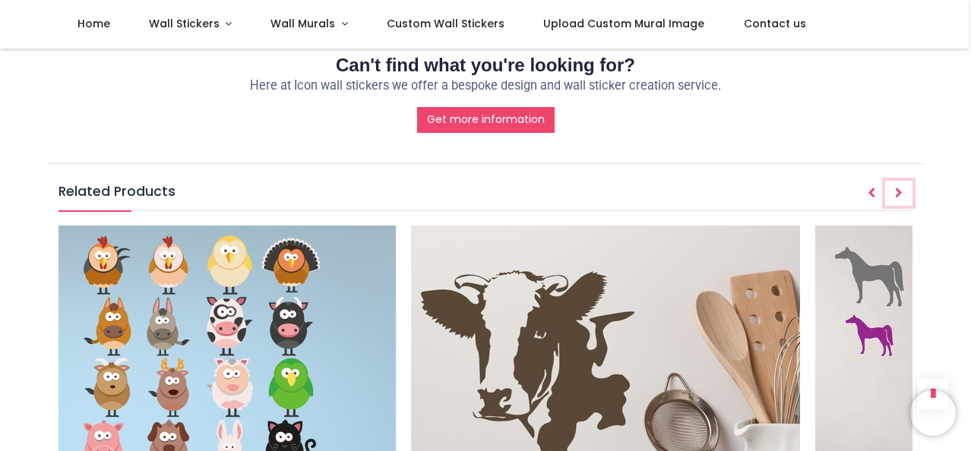 This screenshot has height=451, width=971. Describe the element at coordinates (485, 65) in the screenshot. I see `h2: Can't find what you're looking for?` at that location.